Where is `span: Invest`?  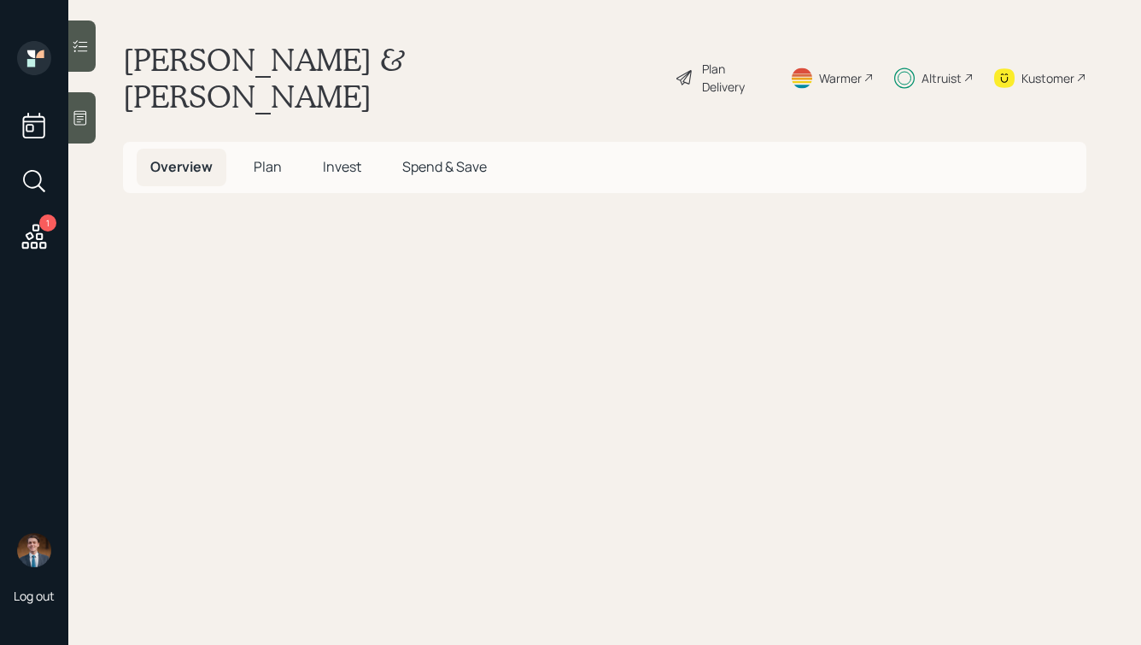 span: Invest is located at coordinates (342, 167).